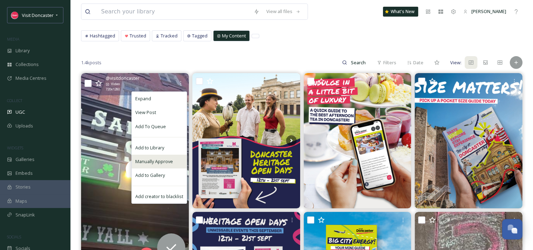  Describe the element at coordinates (23, 50) in the screenshot. I see `span: Library` at that location.